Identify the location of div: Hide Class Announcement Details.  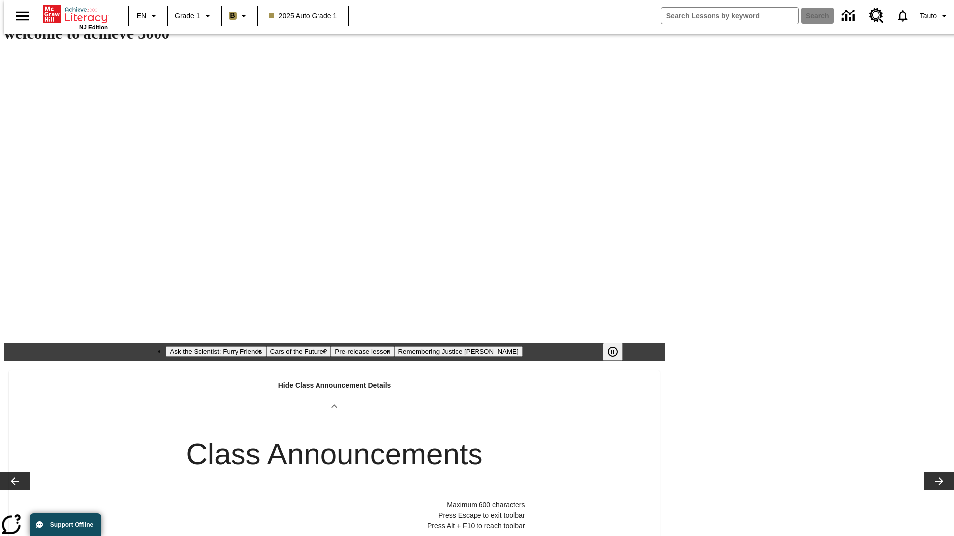
(334, 391).